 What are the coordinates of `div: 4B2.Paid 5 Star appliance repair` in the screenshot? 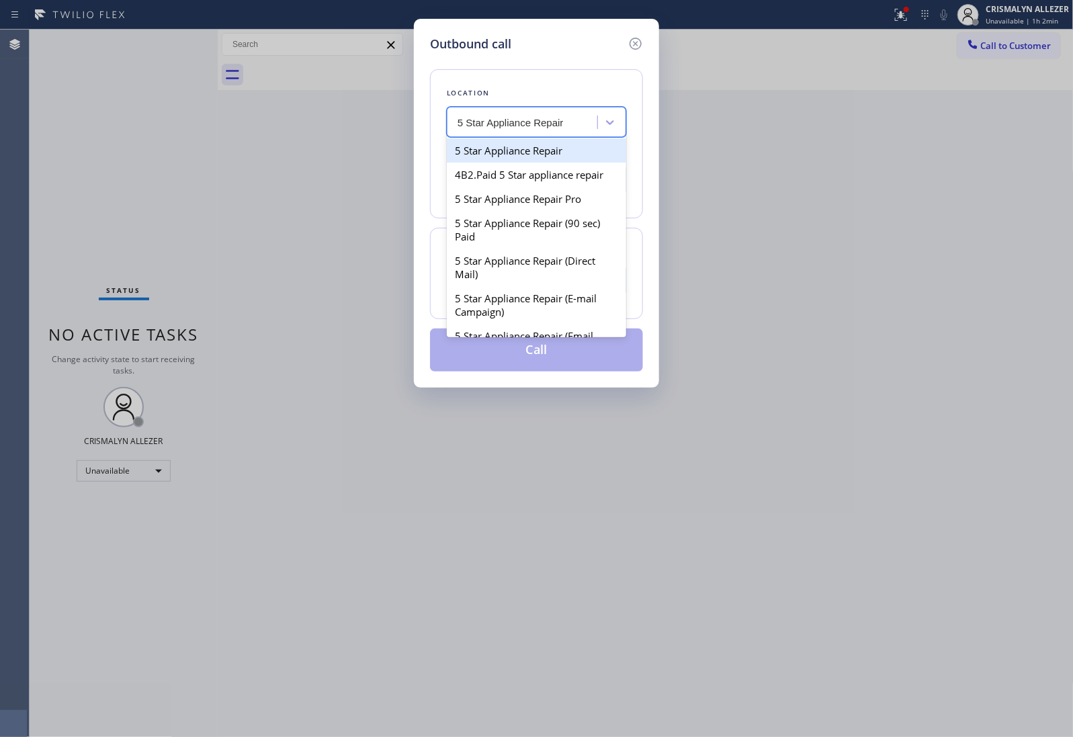 It's located at (536, 175).